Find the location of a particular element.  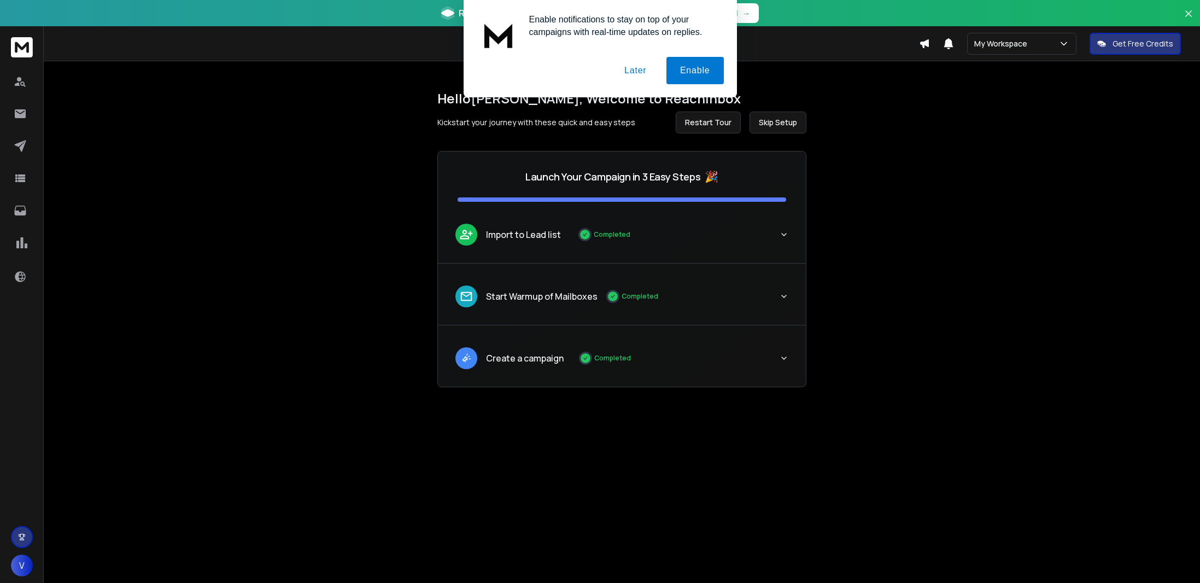

img: notification icon is located at coordinates (499, 35).